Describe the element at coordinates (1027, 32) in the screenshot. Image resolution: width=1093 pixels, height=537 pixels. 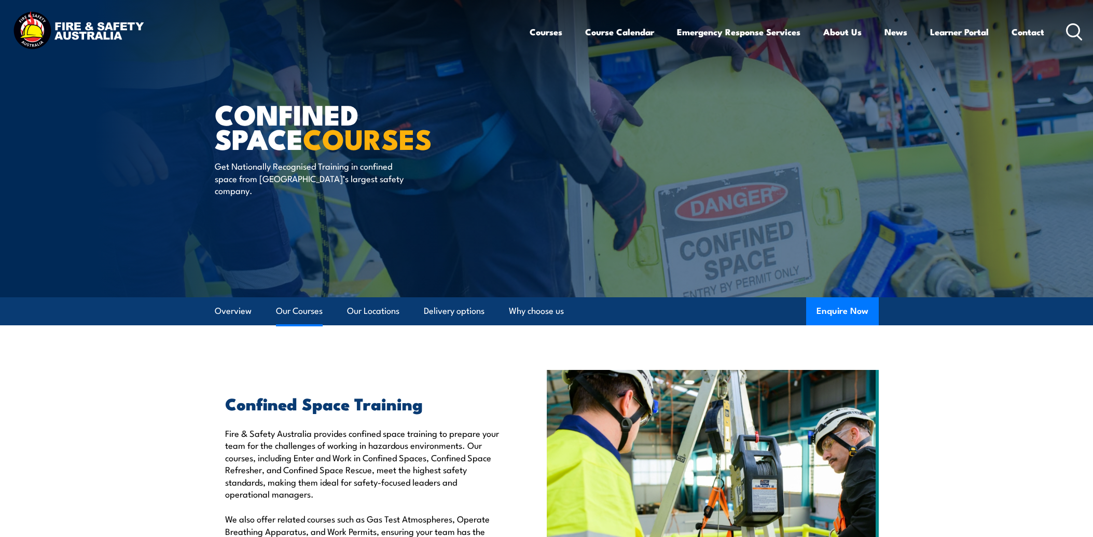
I see `a: Contact` at that location.